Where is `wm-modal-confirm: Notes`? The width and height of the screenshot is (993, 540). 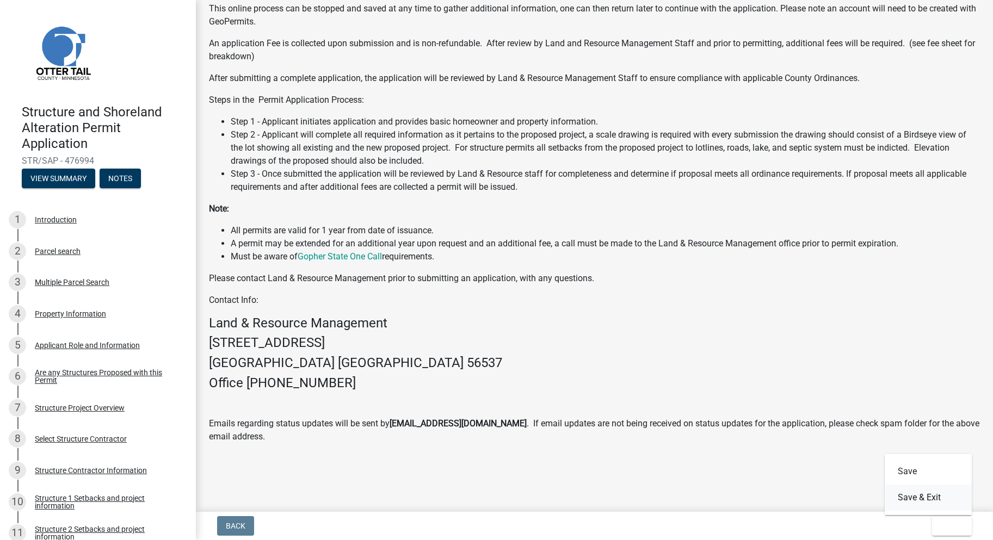 wm-modal-confirm: Notes is located at coordinates (120, 180).